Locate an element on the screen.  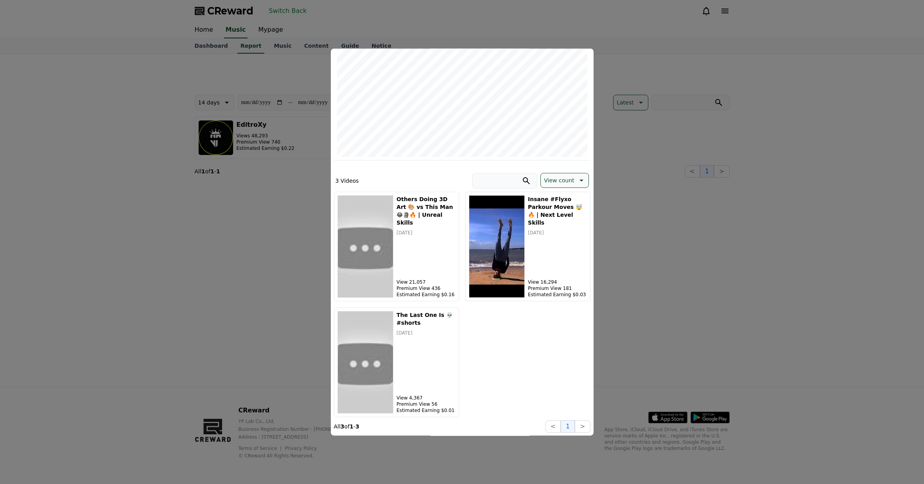
p: View 4,367 is located at coordinates (426, 398).